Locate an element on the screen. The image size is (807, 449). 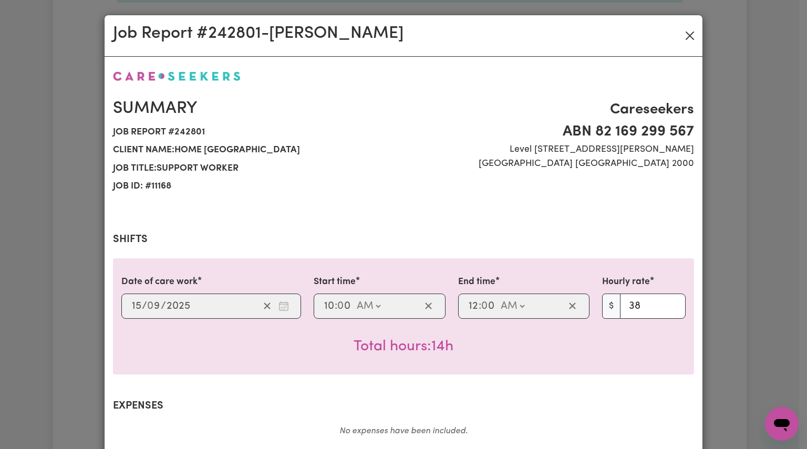
span: Job report # 242801 is located at coordinates (255, 132).